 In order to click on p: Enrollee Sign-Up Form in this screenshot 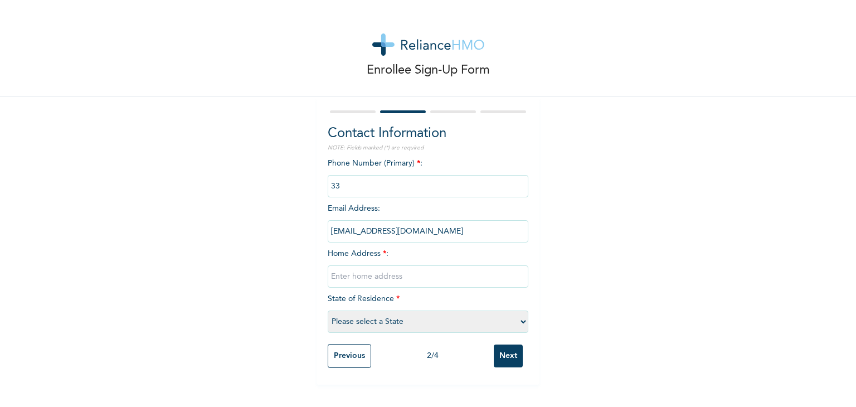, I will do `click(428, 70)`.